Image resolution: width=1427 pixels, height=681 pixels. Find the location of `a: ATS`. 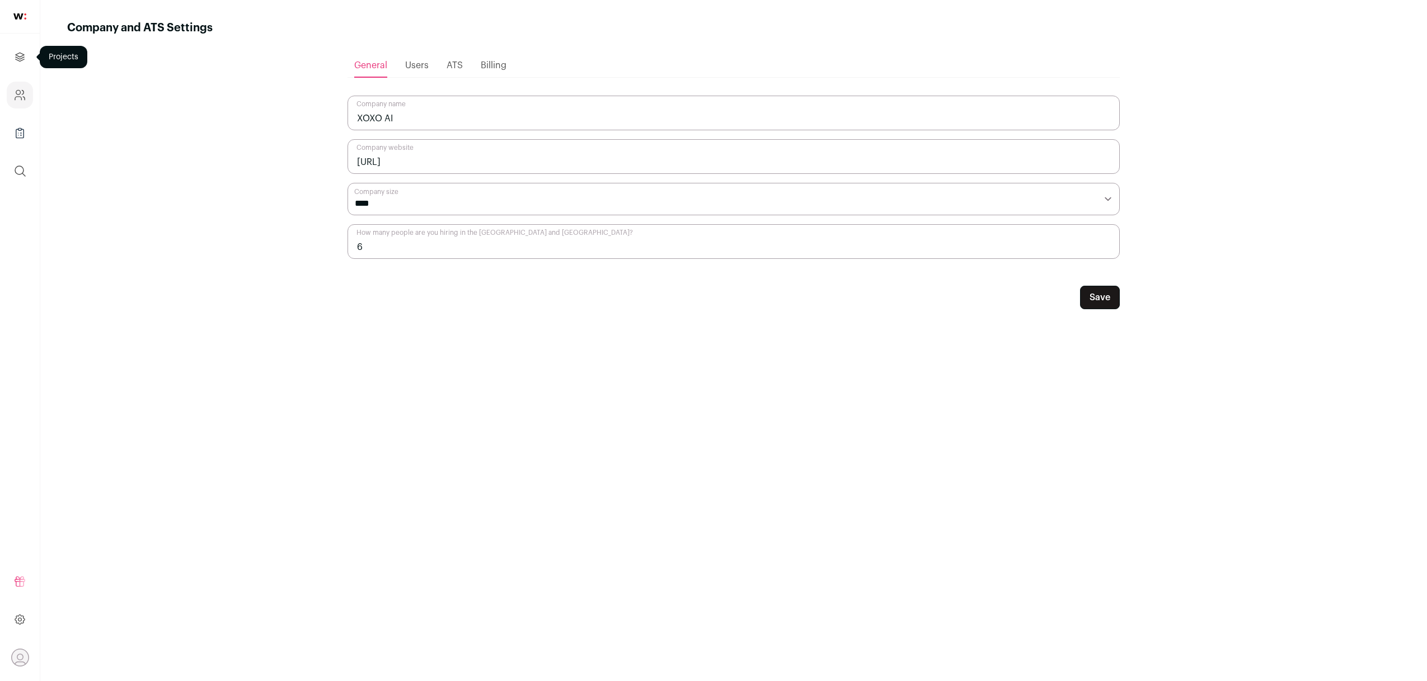

a: ATS is located at coordinates (454, 65).